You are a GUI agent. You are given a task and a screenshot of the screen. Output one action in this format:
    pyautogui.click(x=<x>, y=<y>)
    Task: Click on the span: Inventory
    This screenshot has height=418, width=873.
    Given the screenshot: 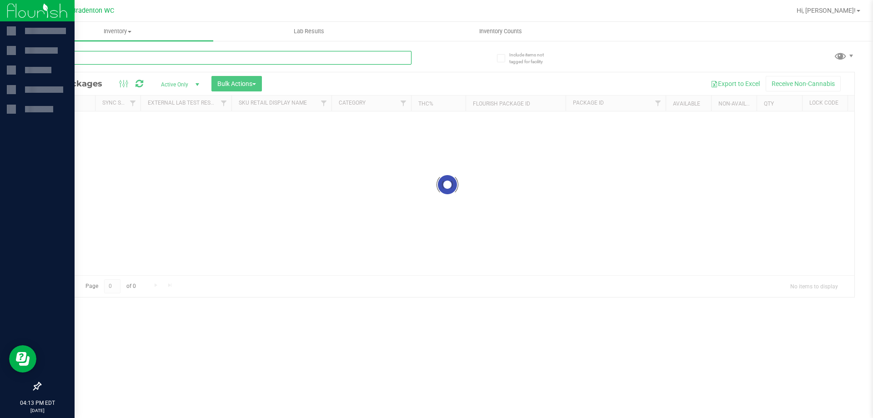 What is the action you would take?
    pyautogui.click(x=117, y=31)
    